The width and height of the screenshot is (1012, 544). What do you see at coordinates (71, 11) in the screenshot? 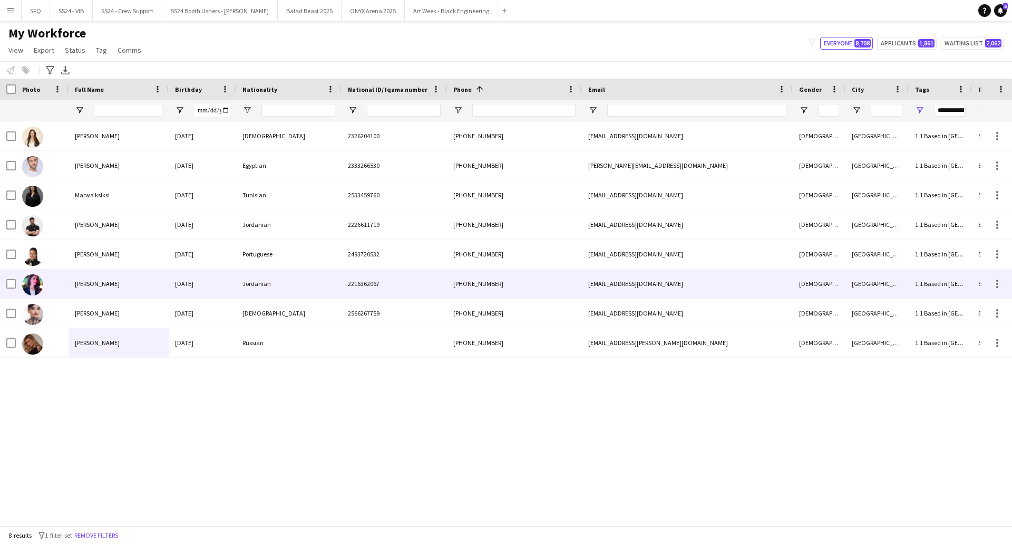
I see `button: SS24 - VIB` at bounding box center [71, 11].